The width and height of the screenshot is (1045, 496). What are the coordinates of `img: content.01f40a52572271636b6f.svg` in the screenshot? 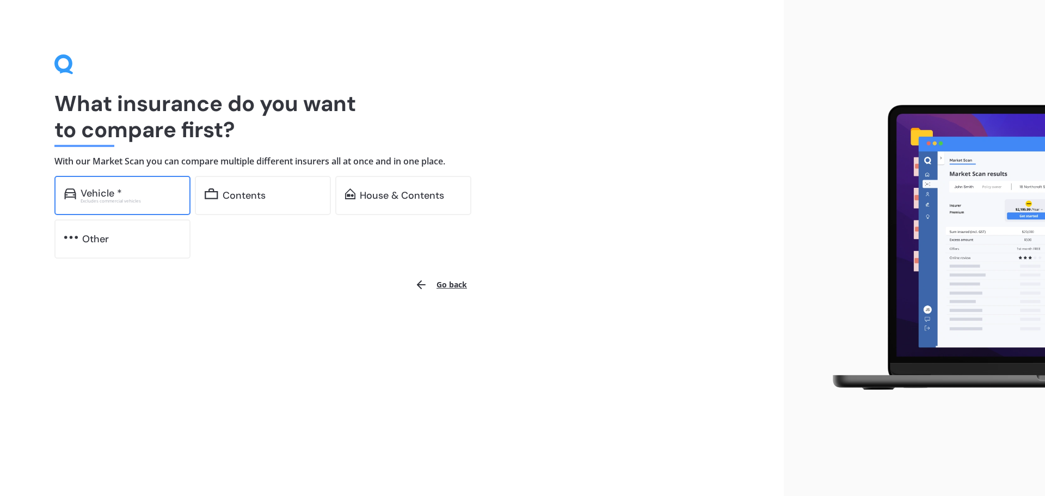 It's located at (211, 194).